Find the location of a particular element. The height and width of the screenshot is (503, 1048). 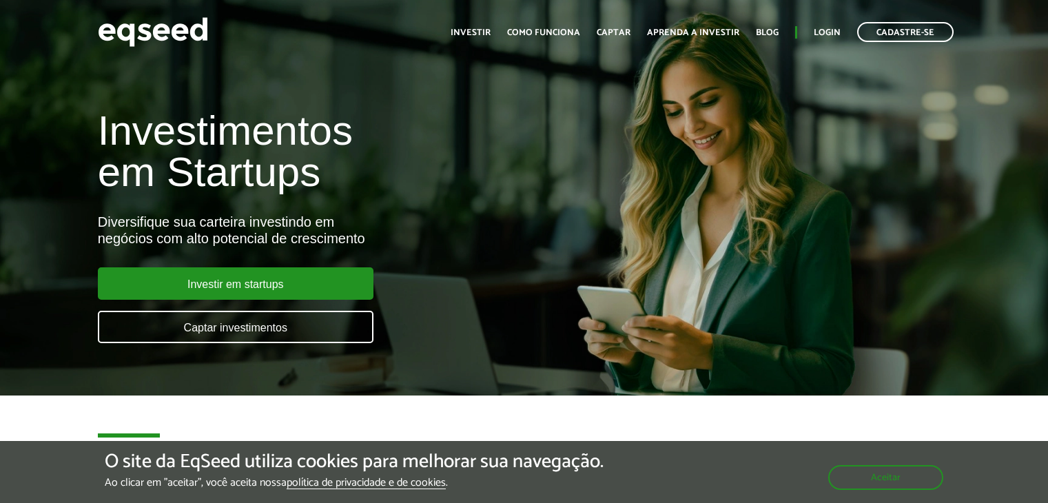

a: política de privacidade e de cookies is located at coordinates (366, 483).